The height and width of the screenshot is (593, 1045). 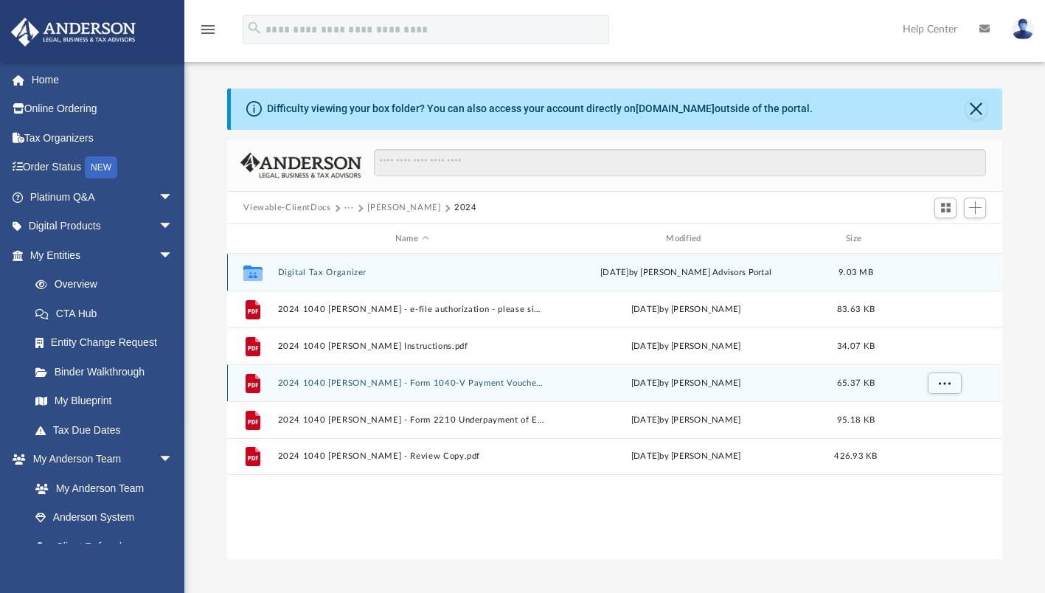 What do you see at coordinates (945, 208) in the screenshot?
I see `button: Switch to Grid View` at bounding box center [945, 208].